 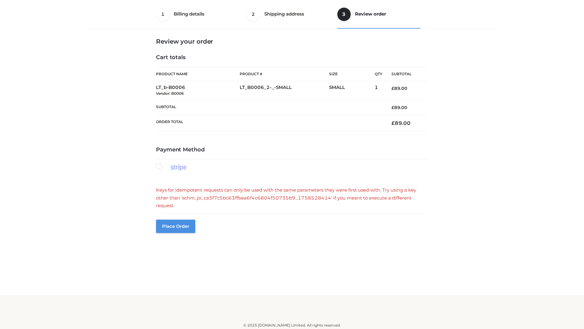 I want to click on button: Place order, so click(x=176, y=226).